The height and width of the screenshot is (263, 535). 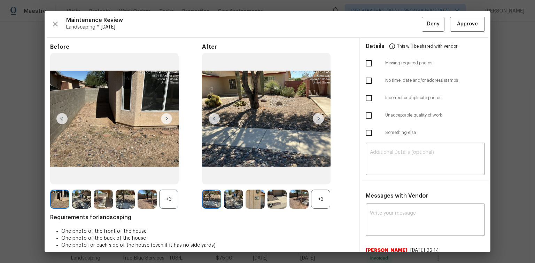 What do you see at coordinates (397, 196) in the screenshot?
I see `span: Messages with Vendor` at bounding box center [397, 196].